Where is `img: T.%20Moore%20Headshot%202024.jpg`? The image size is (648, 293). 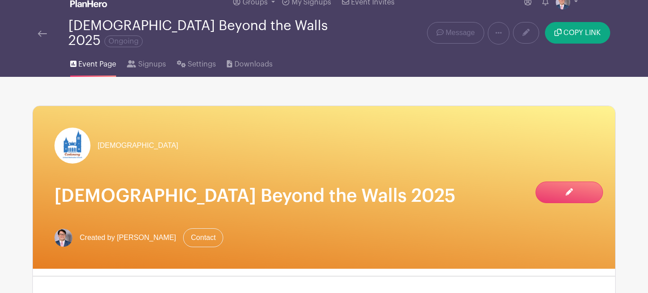
img: T.%20Moore%20Headshot%202024.jpg is located at coordinates (63, 238).